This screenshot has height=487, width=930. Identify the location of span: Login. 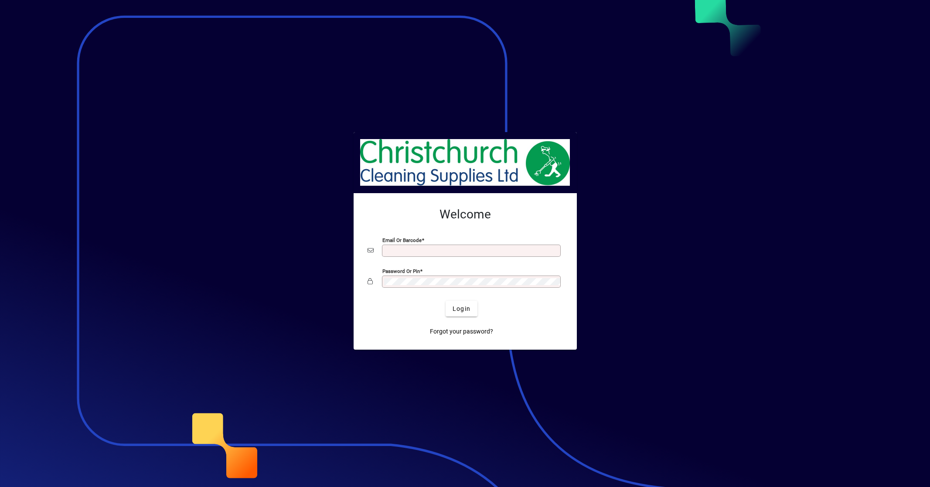
(461, 309).